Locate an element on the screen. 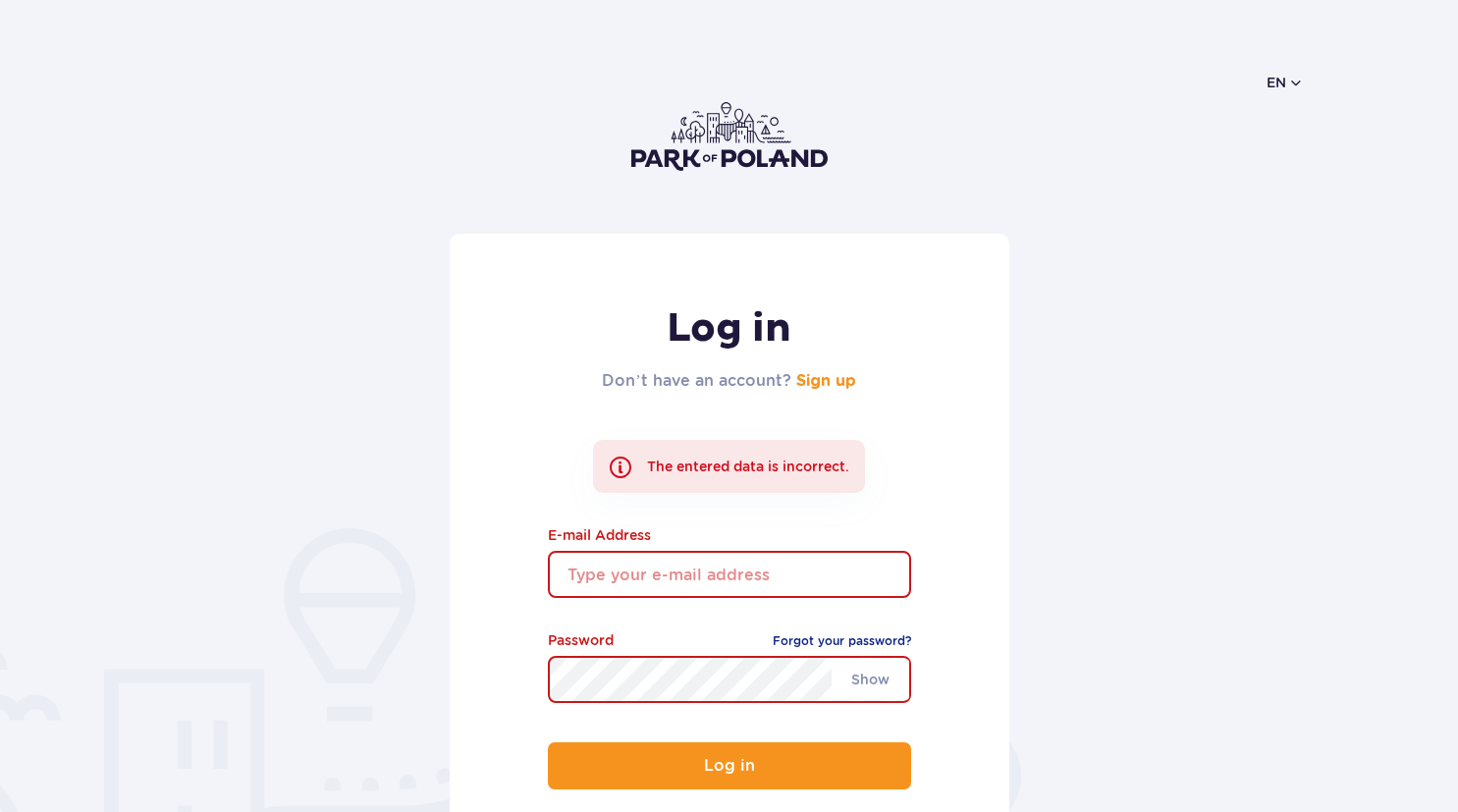  a: Forgot your password? is located at coordinates (841, 640).